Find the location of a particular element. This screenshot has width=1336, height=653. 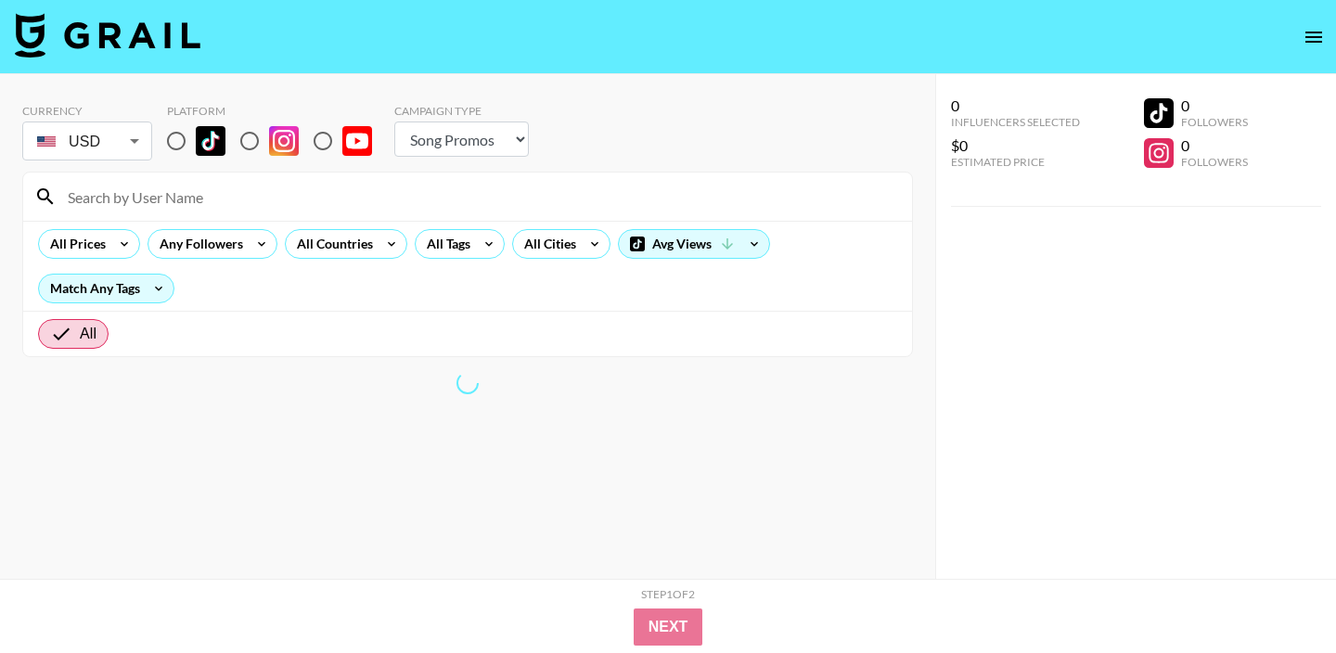

div: Influencers Selected is located at coordinates (1015, 122).